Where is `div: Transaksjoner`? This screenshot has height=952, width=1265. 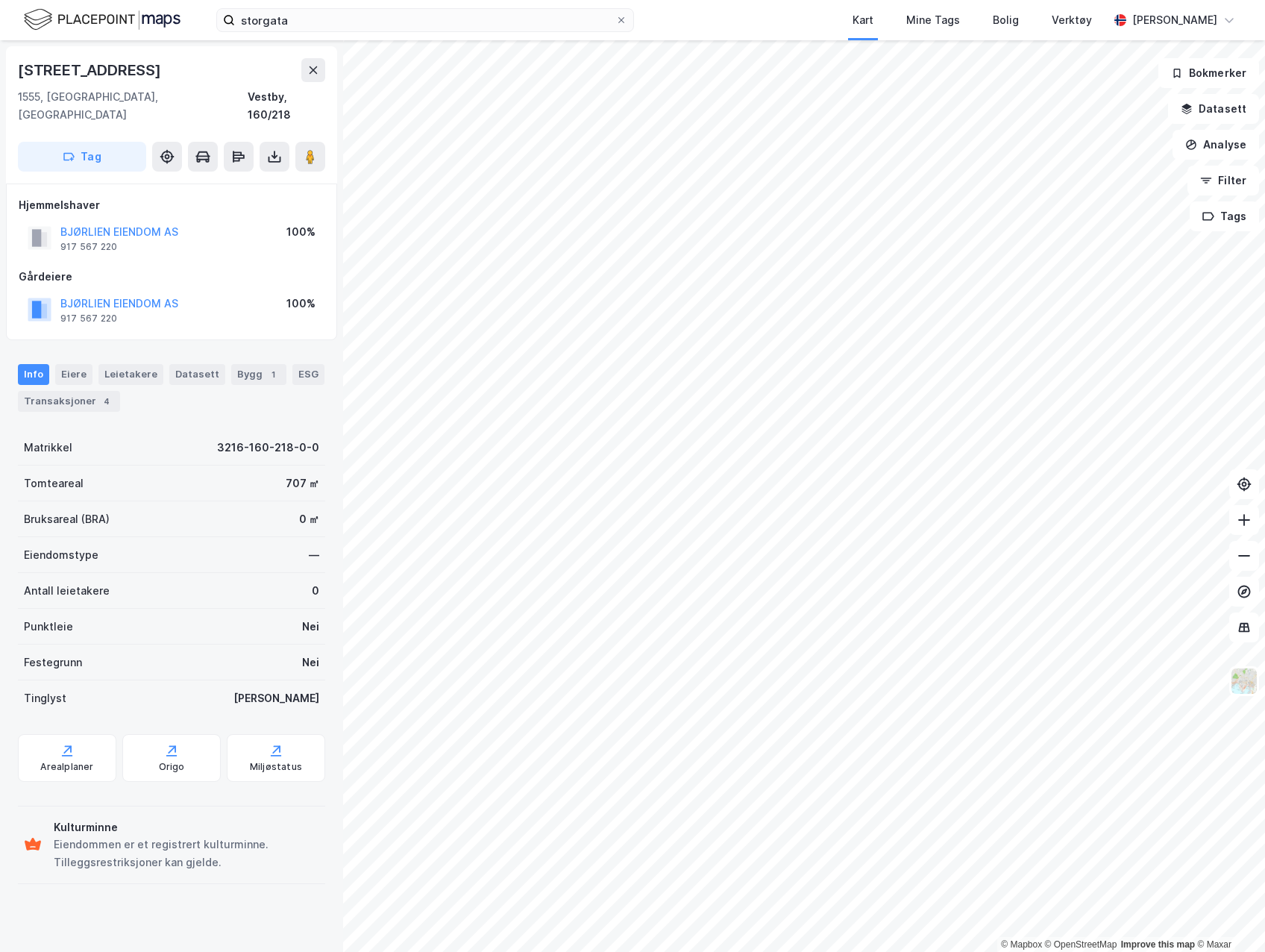
div: Transaksjoner is located at coordinates (69, 401).